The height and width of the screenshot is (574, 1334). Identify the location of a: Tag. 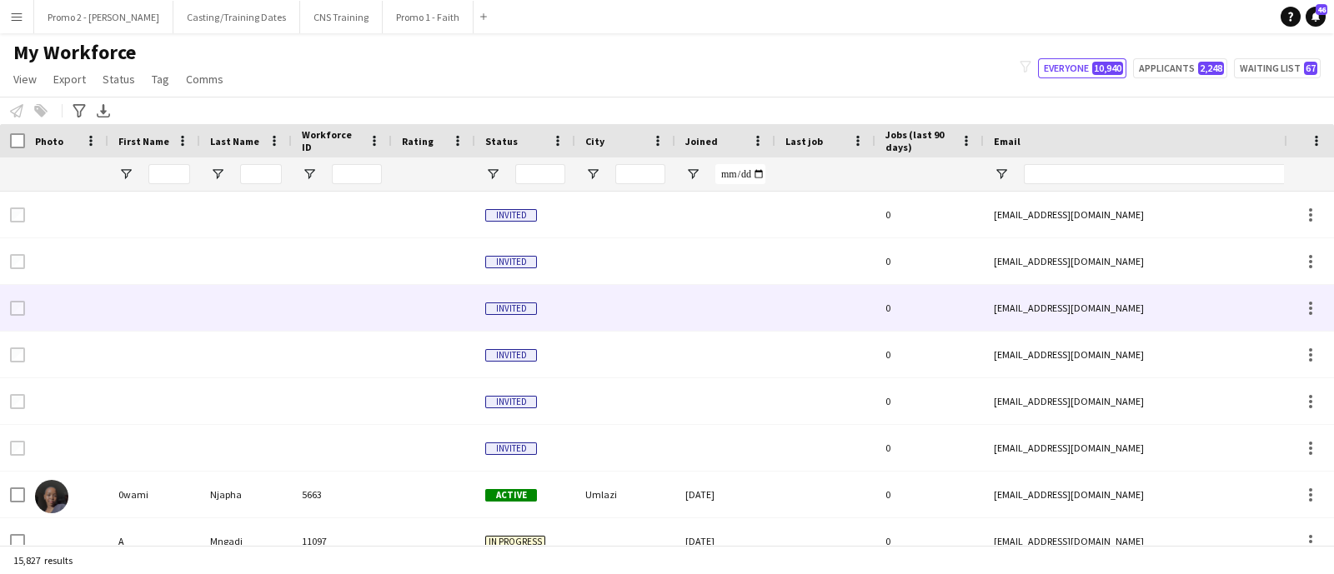
(160, 79).